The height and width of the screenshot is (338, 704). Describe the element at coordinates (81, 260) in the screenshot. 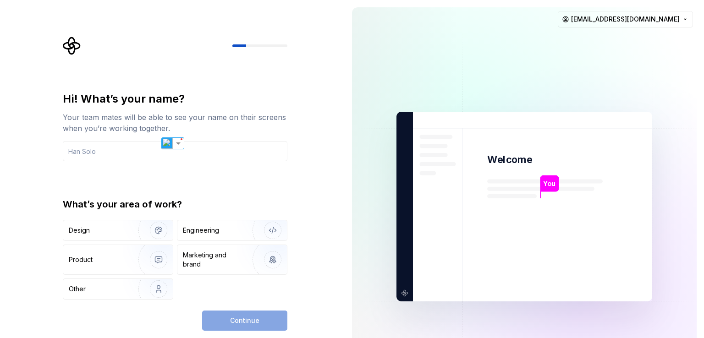

I see `div: Product` at that location.